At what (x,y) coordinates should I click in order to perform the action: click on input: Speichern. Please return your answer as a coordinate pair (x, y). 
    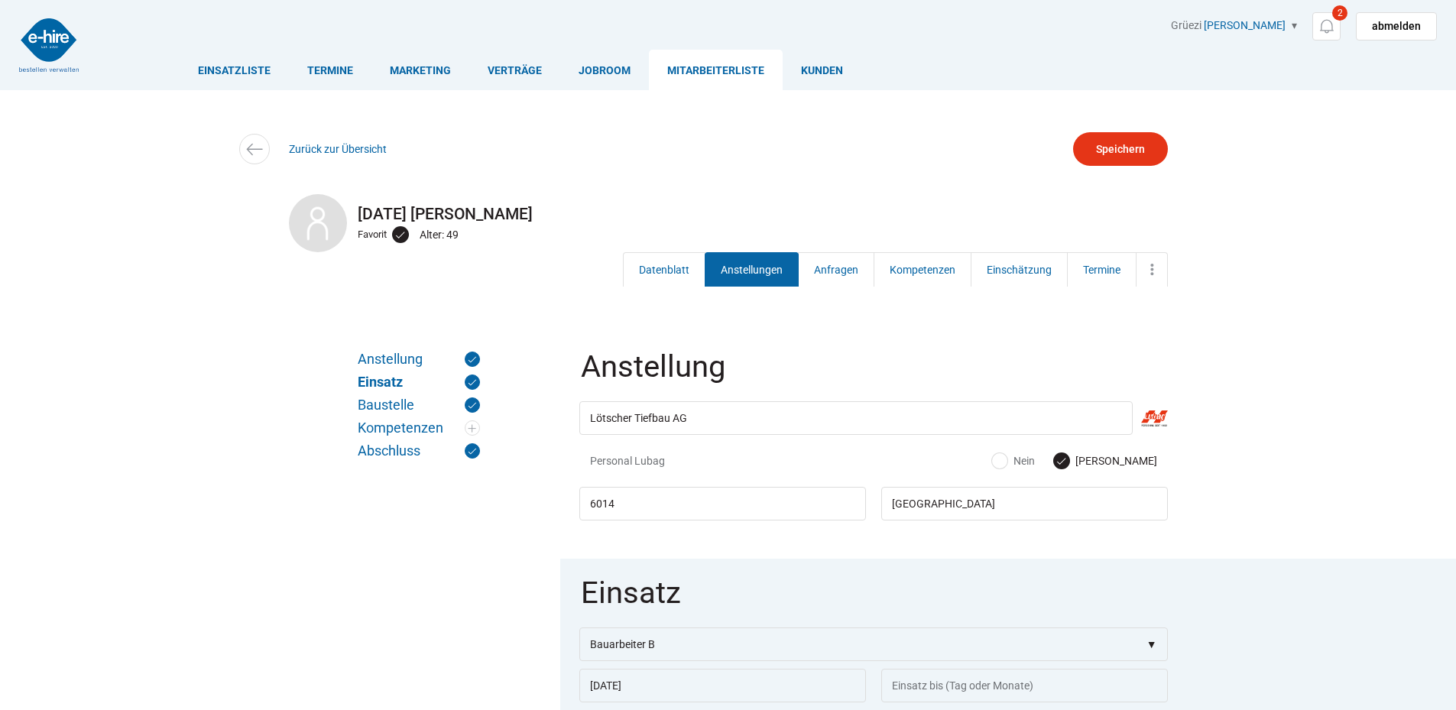
    Looking at the image, I should click on (1120, 149).